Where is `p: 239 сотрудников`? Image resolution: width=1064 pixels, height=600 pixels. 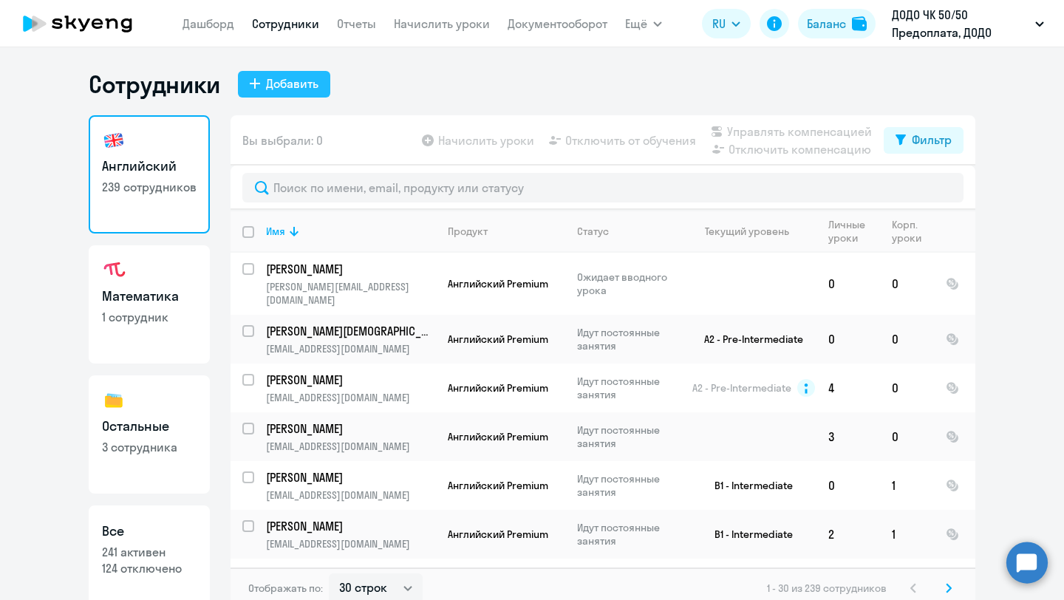 p: 239 сотрудников is located at coordinates (149, 187).